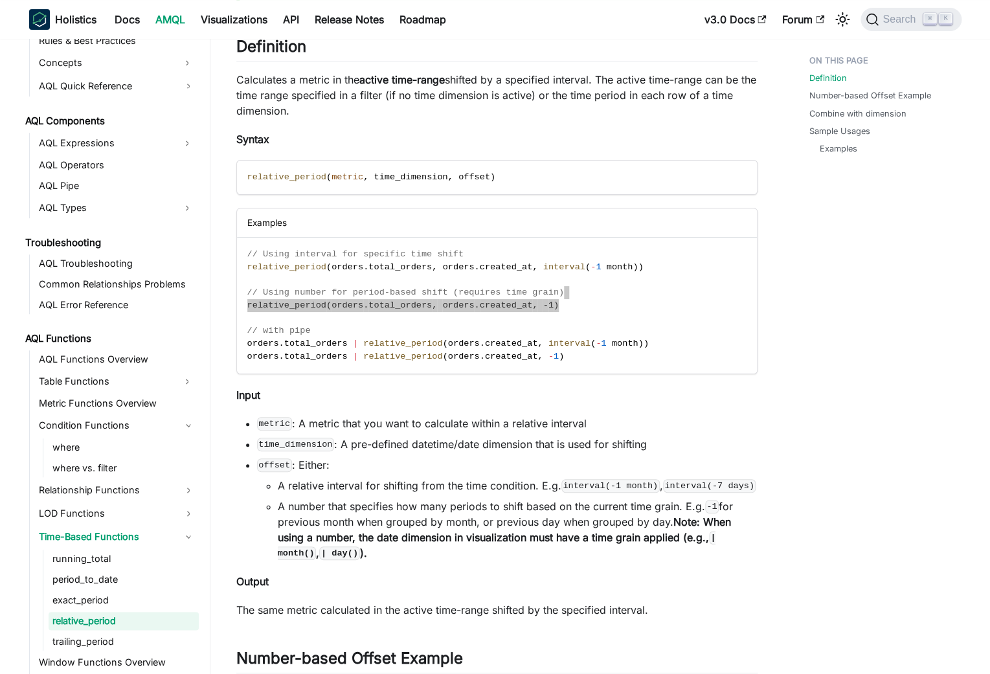 This screenshot has height=674, width=990. What do you see at coordinates (187, 63) in the screenshot?
I see `button: Expand sidebar category 'Concepts'` at bounding box center [187, 63].